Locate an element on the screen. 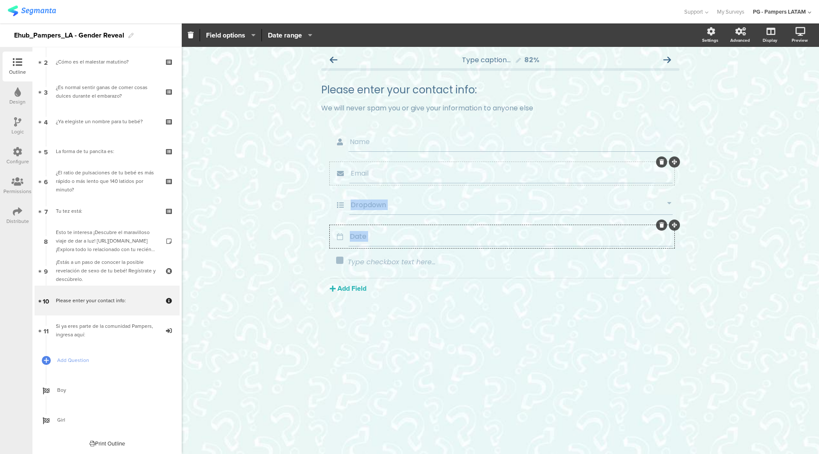 Image resolution: width=819 pixels, height=454 pixels. span: Girl is located at coordinates (112, 420).